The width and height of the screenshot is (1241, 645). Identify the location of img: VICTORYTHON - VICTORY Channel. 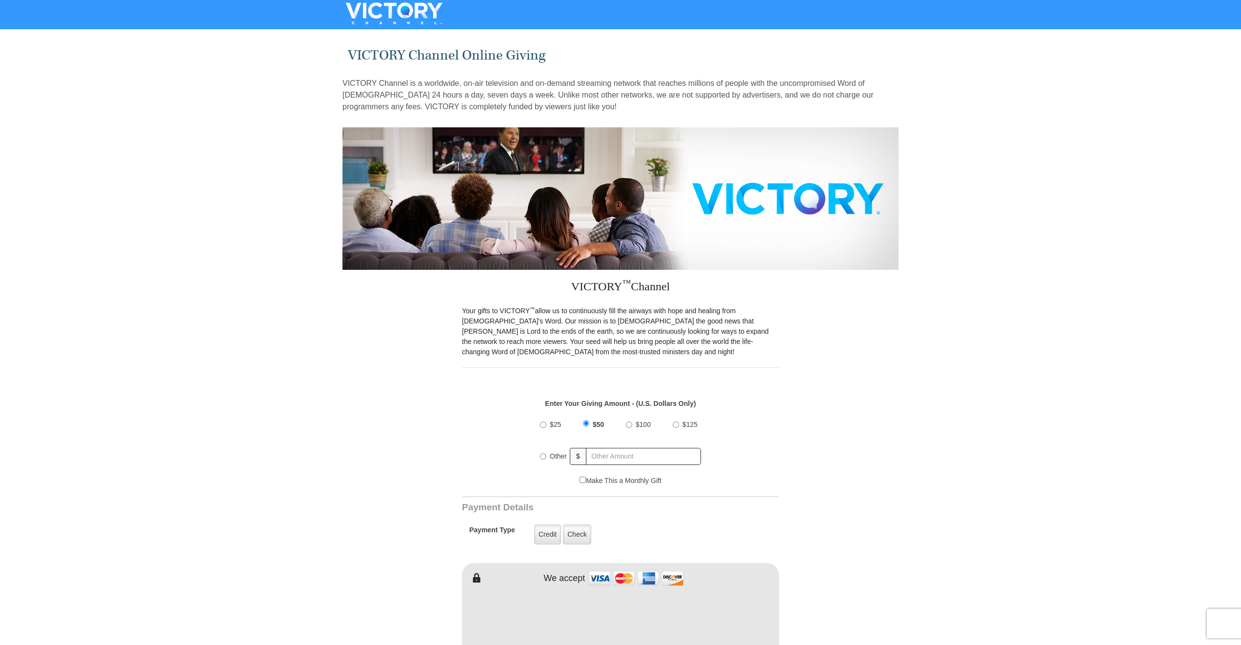
(394, 13).